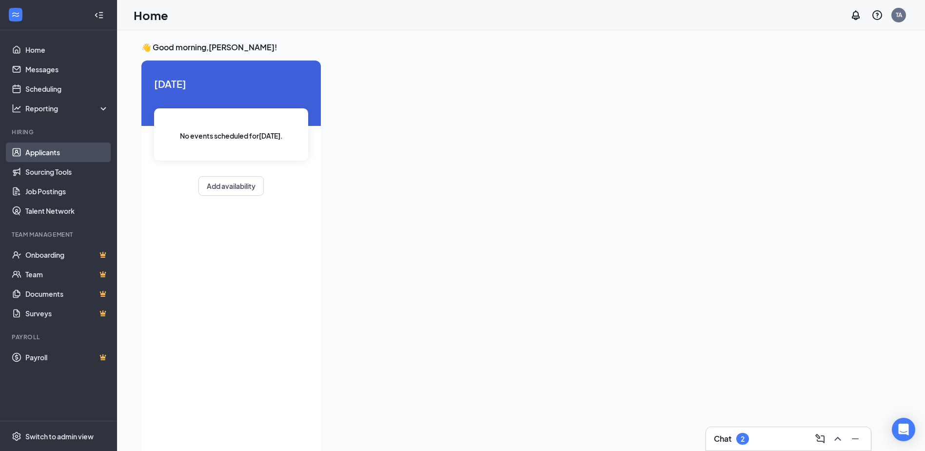 This screenshot has width=925, height=451. Describe the element at coordinates (59, 132) in the screenshot. I see `div: Hiring` at that location.